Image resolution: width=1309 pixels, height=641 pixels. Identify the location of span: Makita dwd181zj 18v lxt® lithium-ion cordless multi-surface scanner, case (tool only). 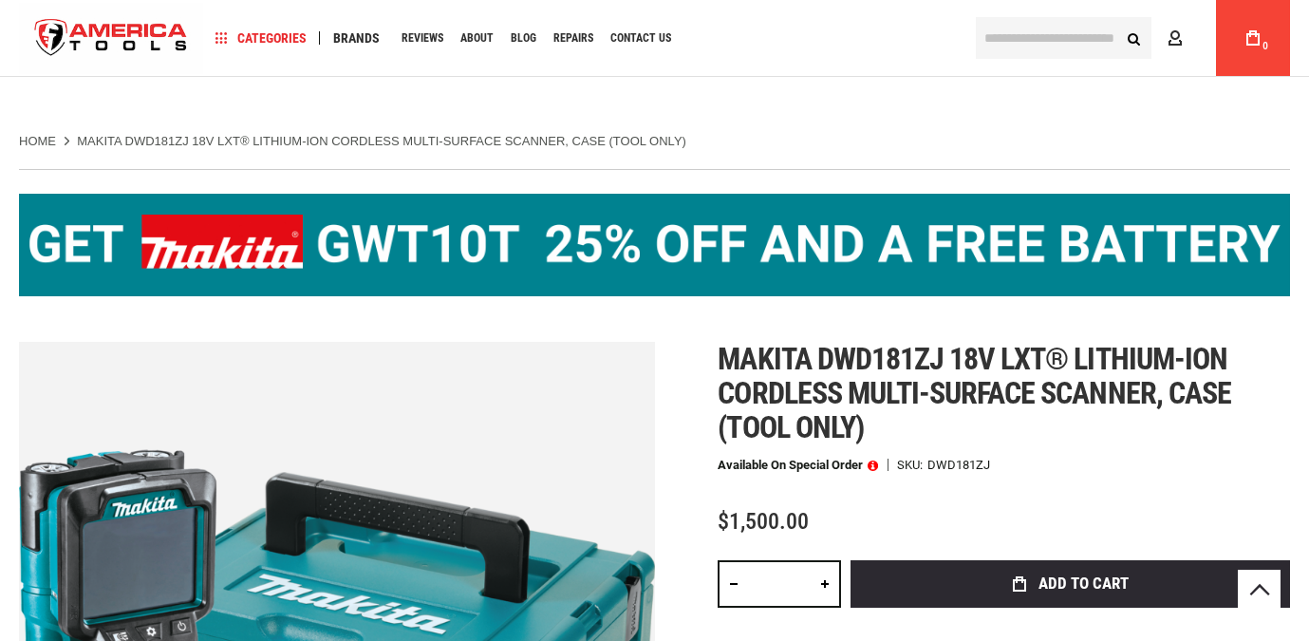
(974, 393).